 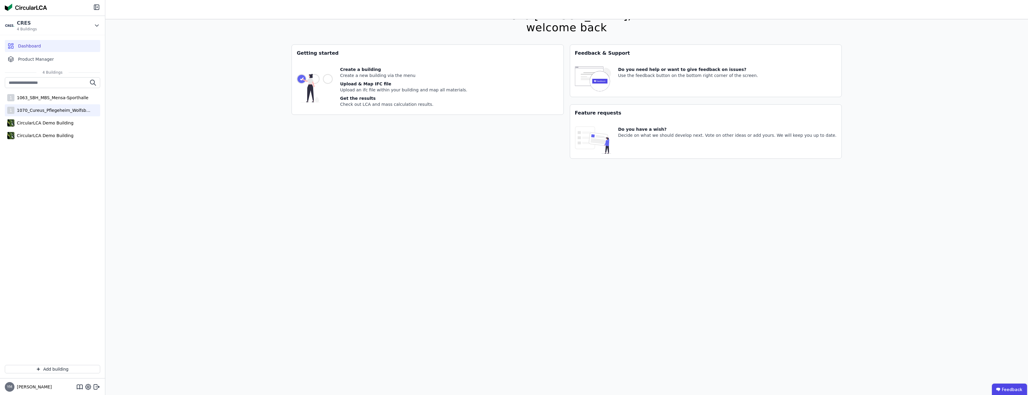 What do you see at coordinates (706, 53) in the screenshot?
I see `div: Feedback & Support` at bounding box center [706, 53].